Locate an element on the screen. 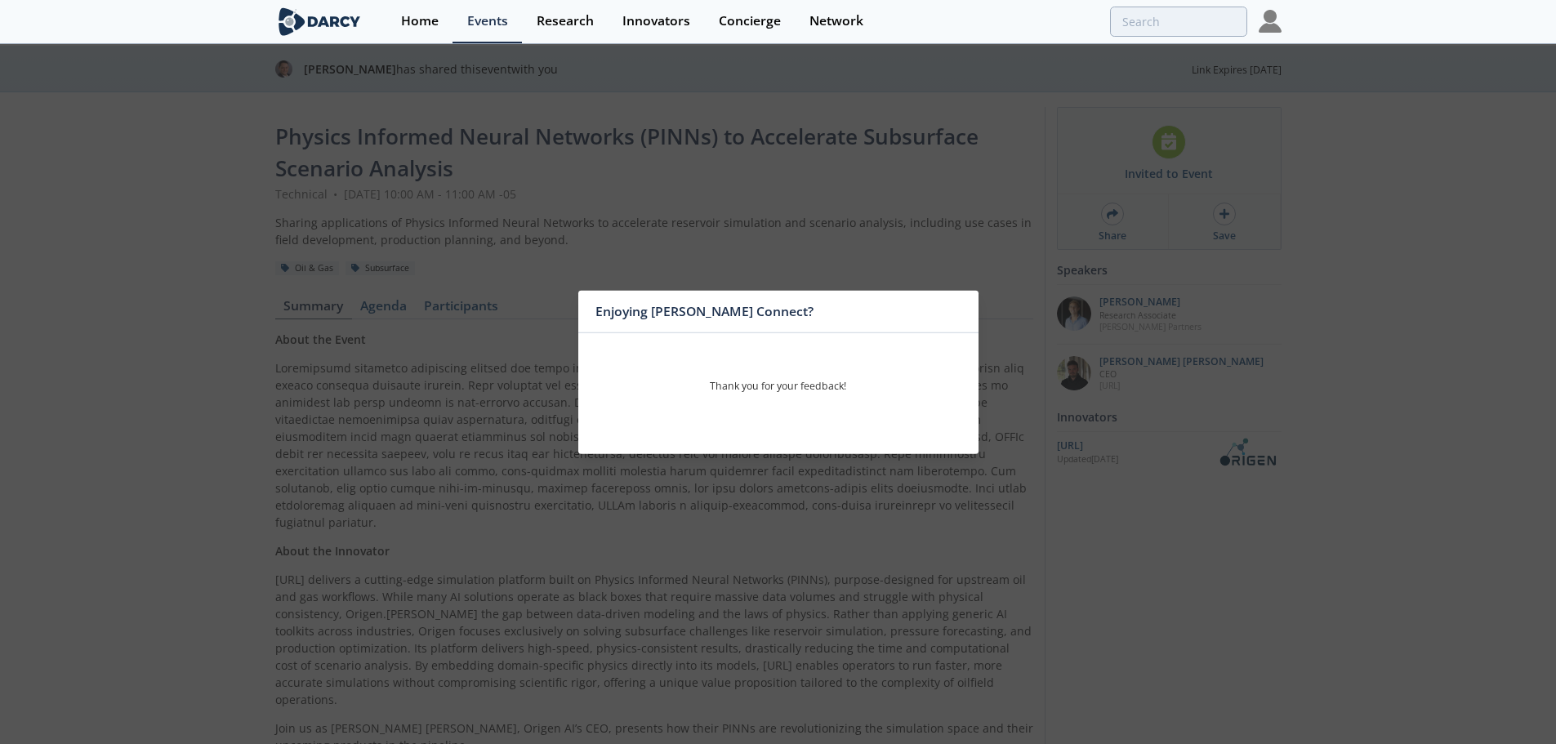 The image size is (1556, 744). input: Advanced Search is located at coordinates (1179, 21).